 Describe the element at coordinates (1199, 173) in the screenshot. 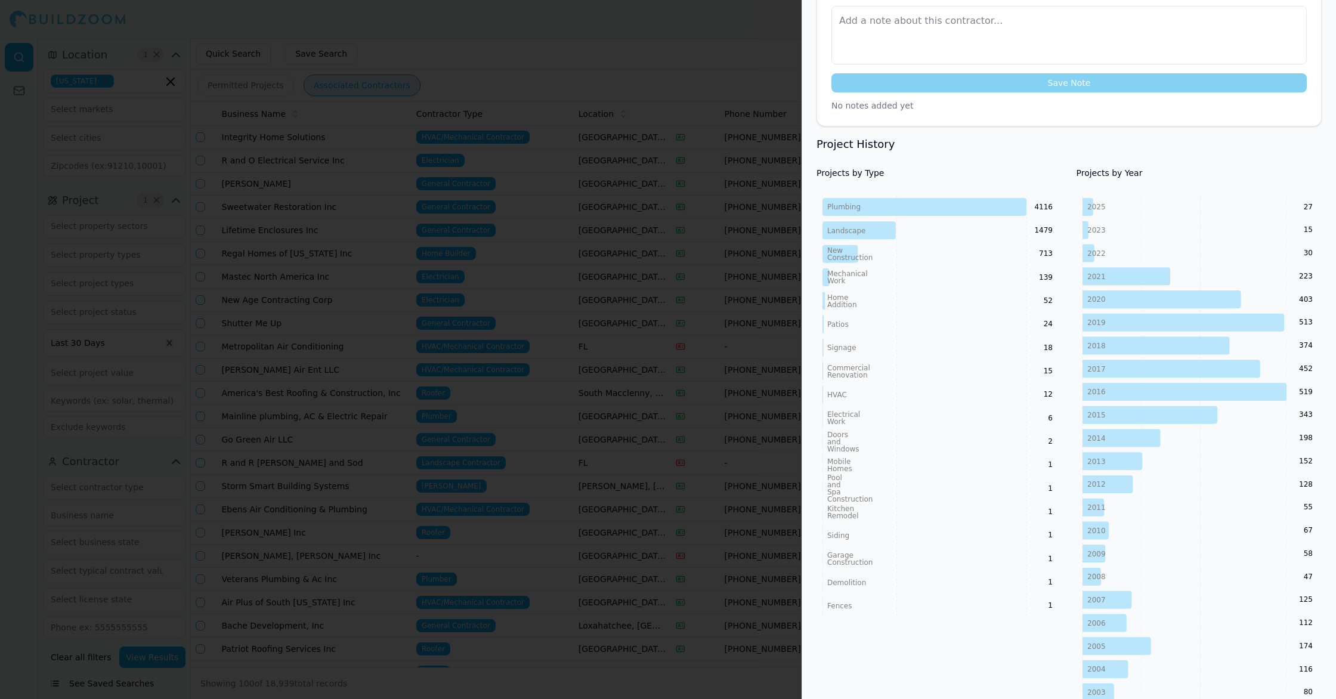

I see `h4: Projects by Year` at that location.